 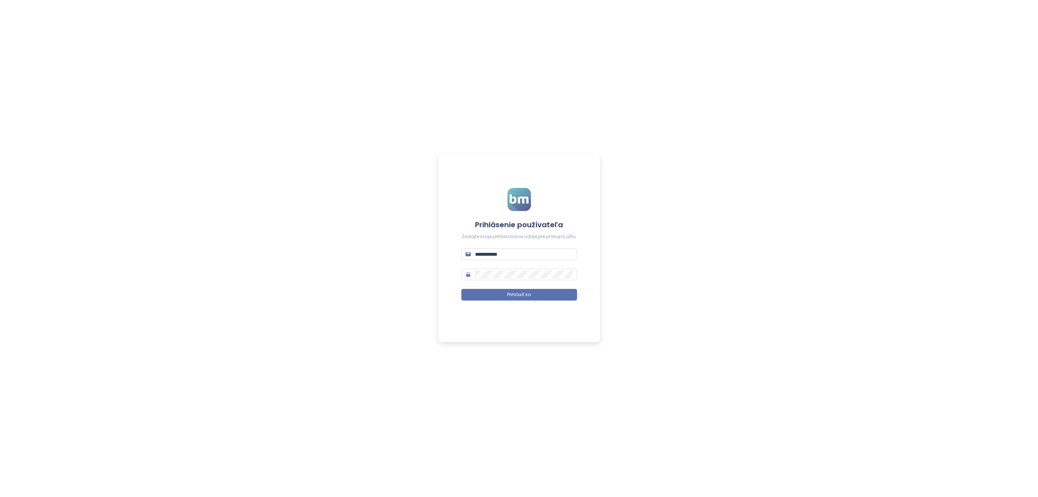 What do you see at coordinates (519, 294) in the screenshot?
I see `span: Prihlásiť sa` at bounding box center [519, 294].